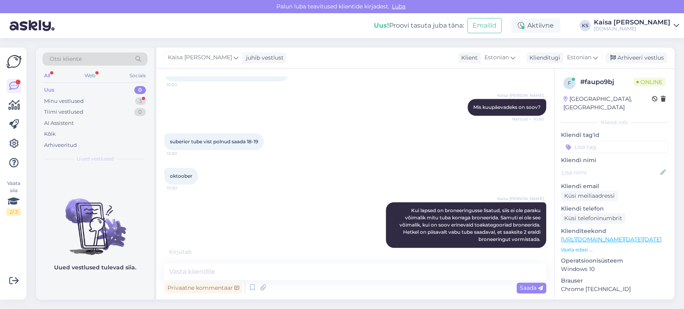 Image resolution: width=684 pixels, height=309 pixels. I want to click on div: Proovi tasuta juba täna:, so click(419, 26).